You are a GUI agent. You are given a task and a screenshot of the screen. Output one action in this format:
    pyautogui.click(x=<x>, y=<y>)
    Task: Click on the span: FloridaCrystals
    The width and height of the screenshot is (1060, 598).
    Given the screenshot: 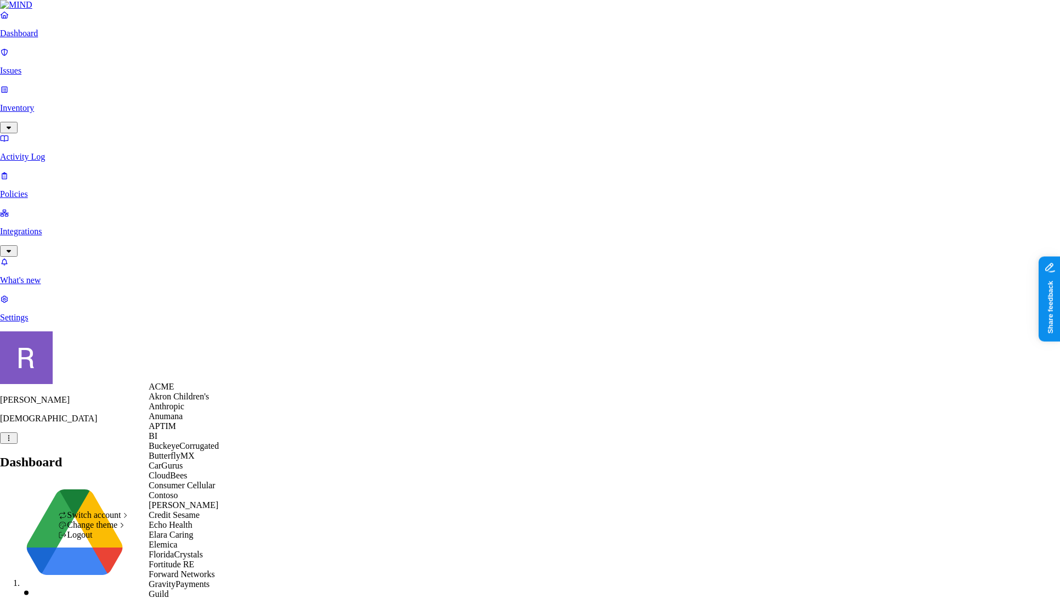 What is the action you would take?
    pyautogui.click(x=175, y=554)
    